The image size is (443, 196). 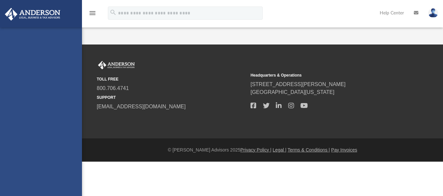 What do you see at coordinates (92, 15) in the screenshot?
I see `a: menu` at bounding box center [92, 15].